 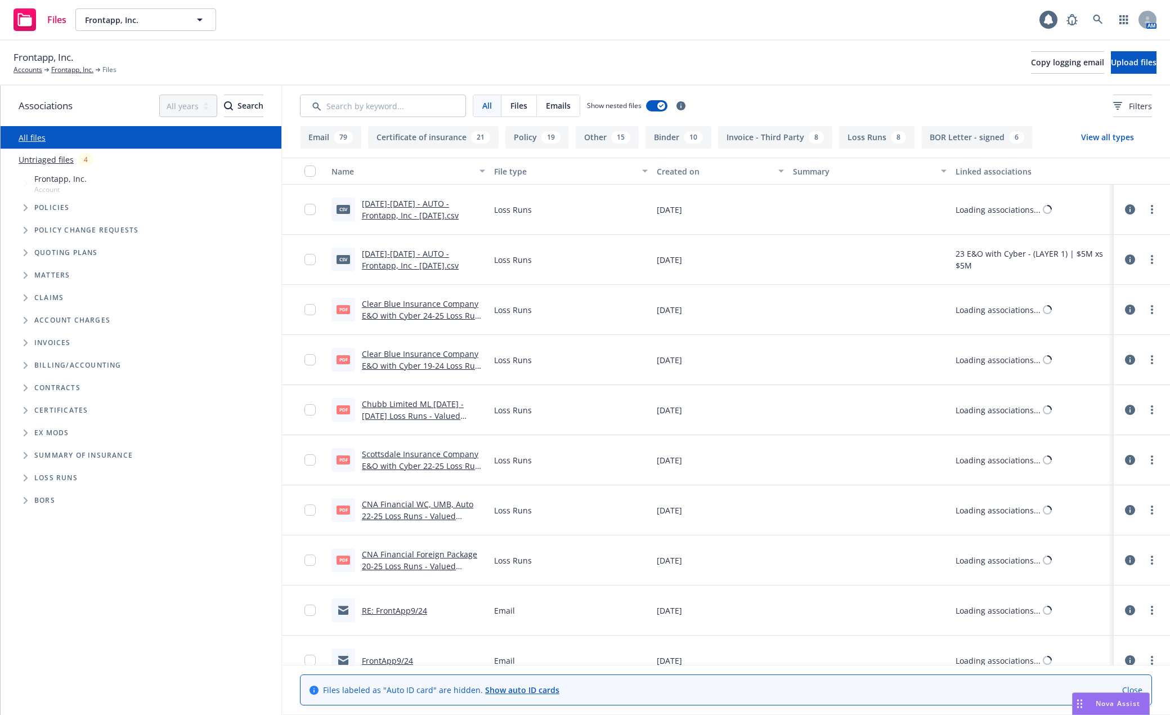 I want to click on button: Name, so click(x=408, y=171).